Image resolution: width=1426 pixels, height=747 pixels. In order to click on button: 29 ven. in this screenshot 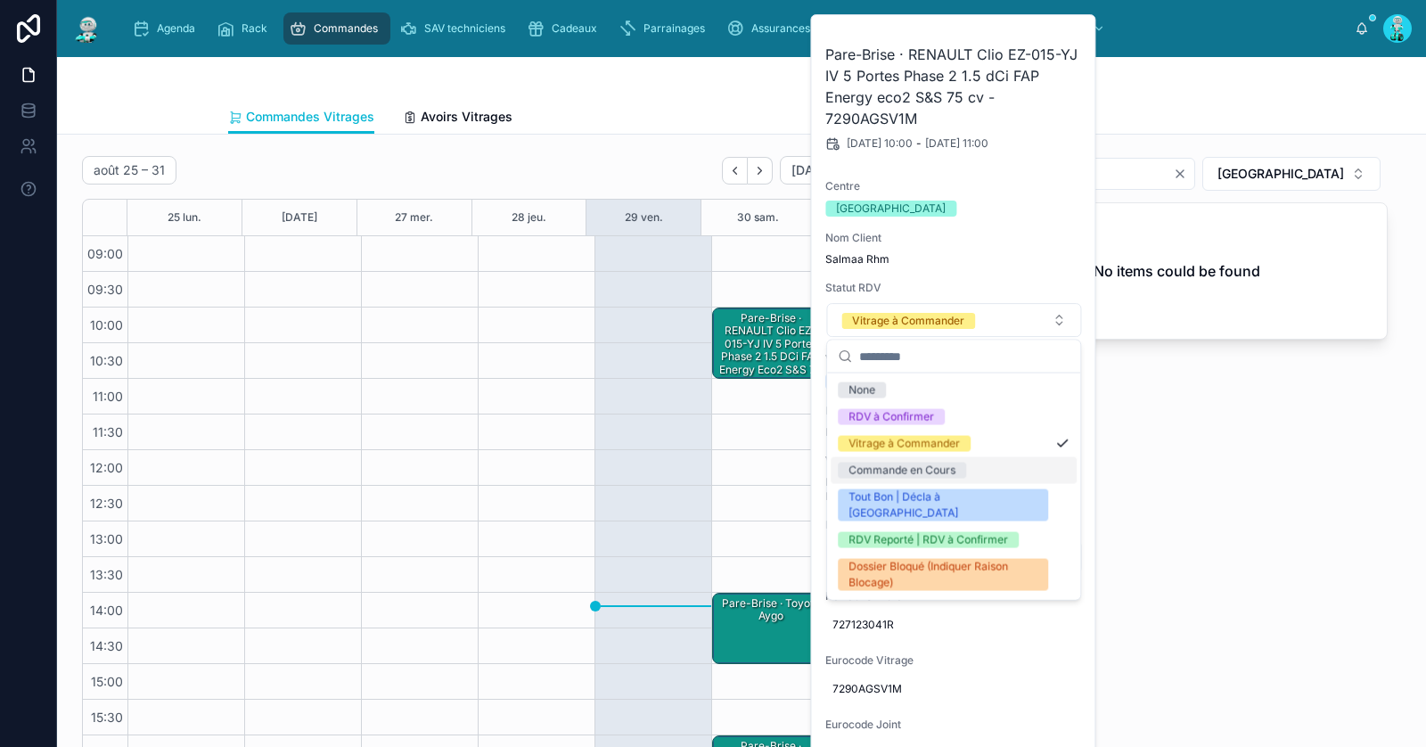, I will do `click(644, 218)`.